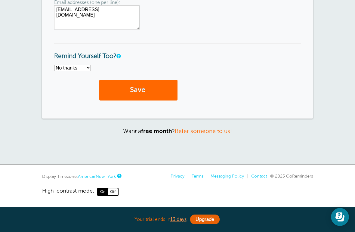  What do you see at coordinates (119, 176) in the screenshot?
I see `a: This is the timezone being used to display dates and times to you on this device. Click the timez...` at bounding box center [119, 176].